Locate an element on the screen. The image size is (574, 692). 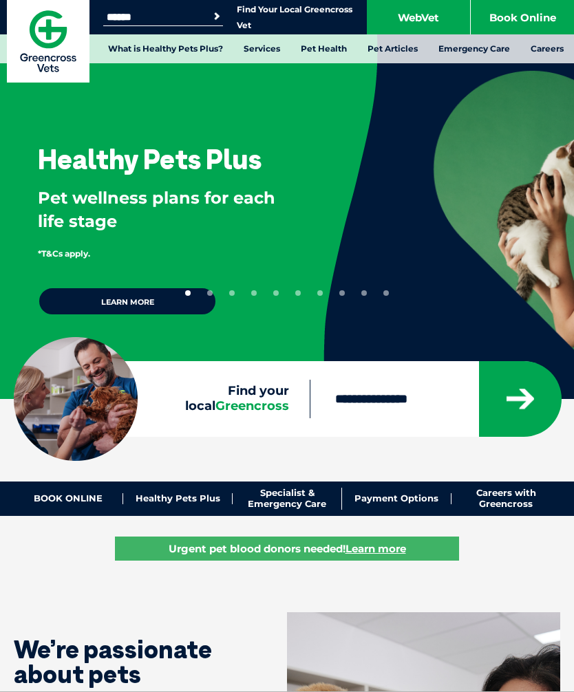
a: Payment Options is located at coordinates (396, 499).